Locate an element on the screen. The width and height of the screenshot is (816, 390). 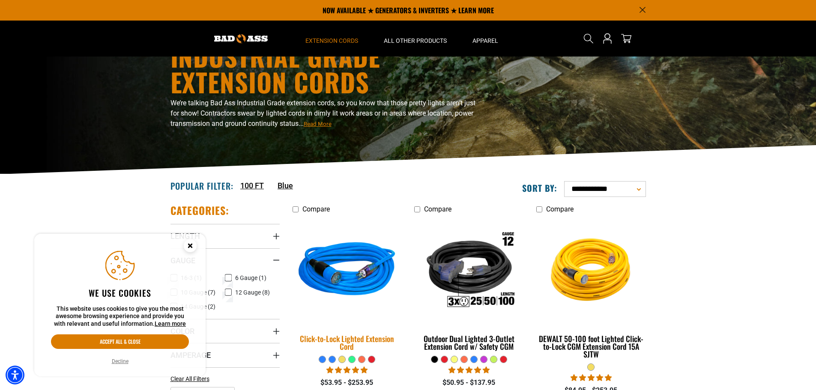
div: $53.95 - $253.95 is located at coordinates (347, 383).